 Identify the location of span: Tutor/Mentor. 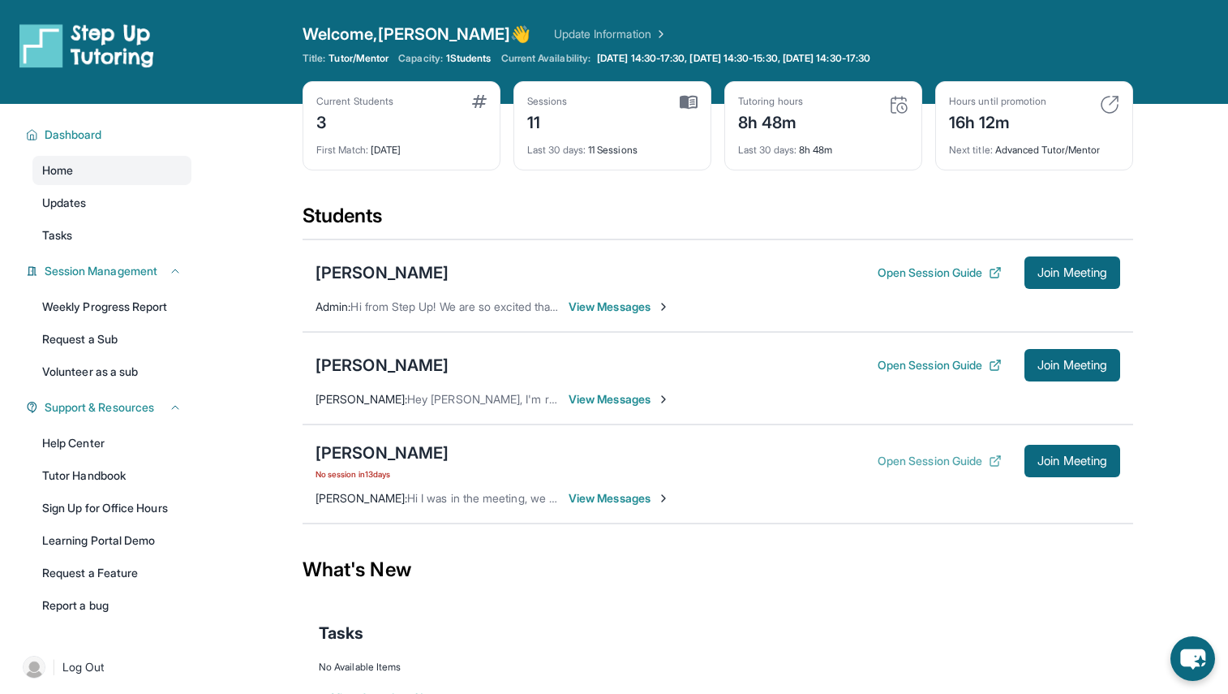
(359, 58).